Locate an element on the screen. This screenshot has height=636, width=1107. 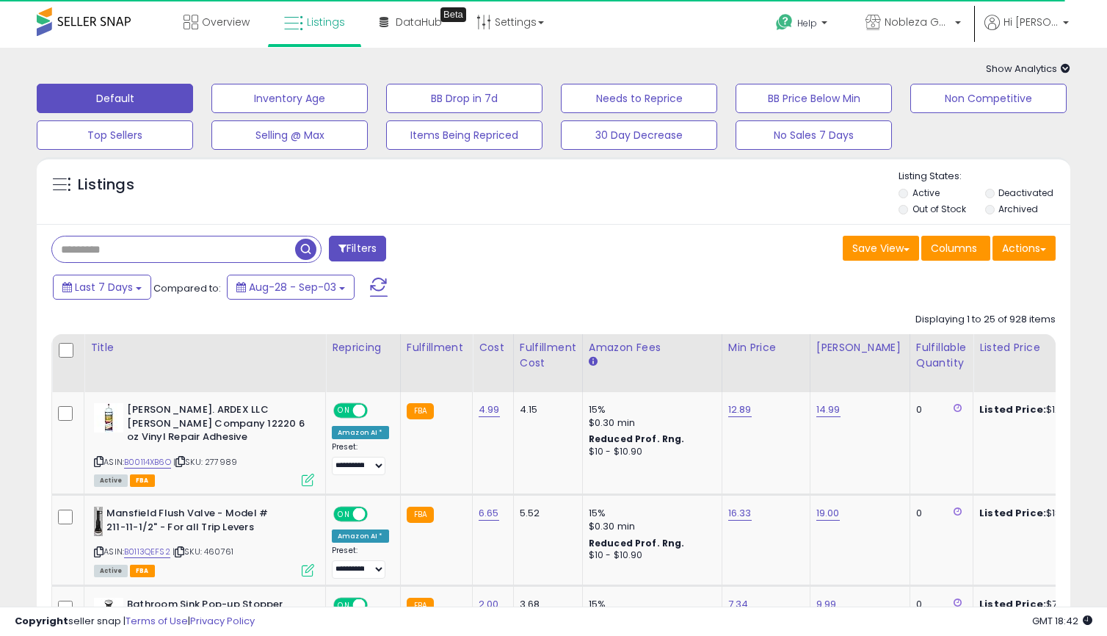
div: Listed Price is located at coordinates (1042, 347).